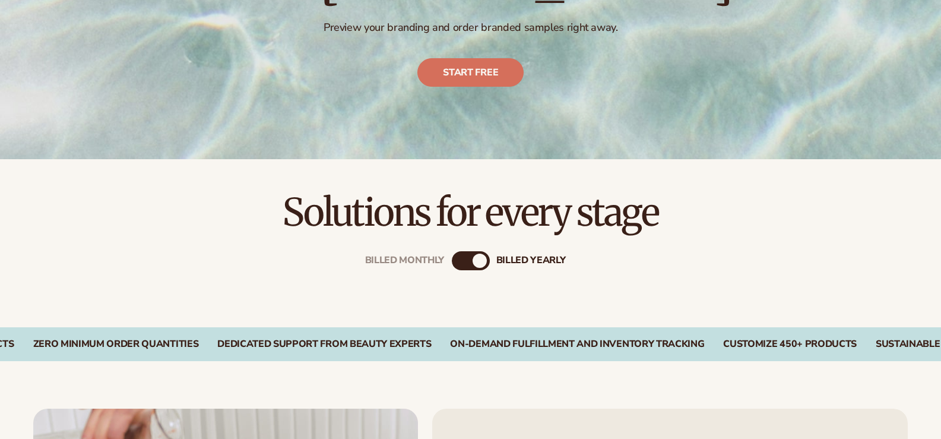 The image size is (941, 439). Describe the element at coordinates (324, 344) in the screenshot. I see `div: Dedicated Support From Beauty Experts` at that location.